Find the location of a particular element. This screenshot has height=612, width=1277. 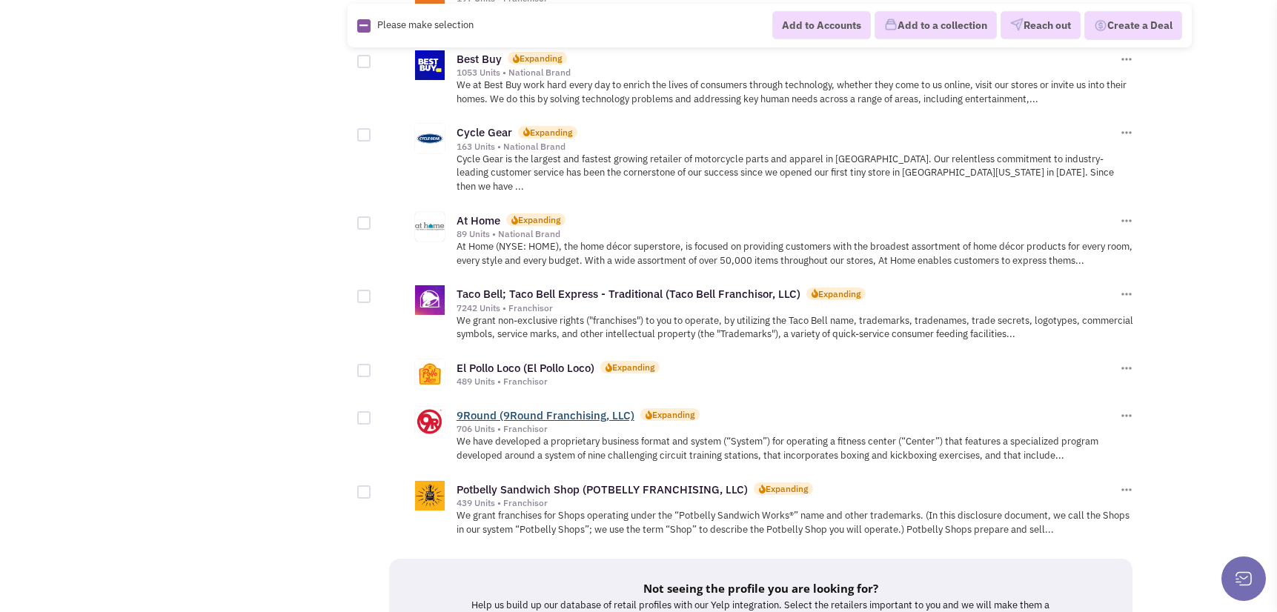

div: 163 Units • National Brand is located at coordinates (787, 147).